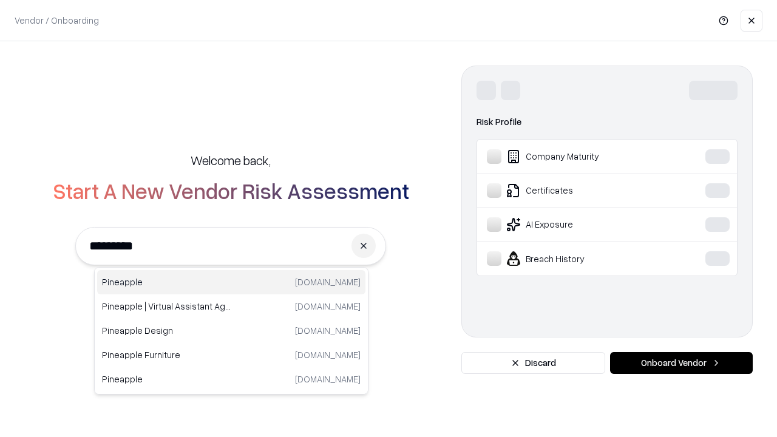 The width and height of the screenshot is (777, 437). I want to click on div: Risk Profile, so click(607, 122).